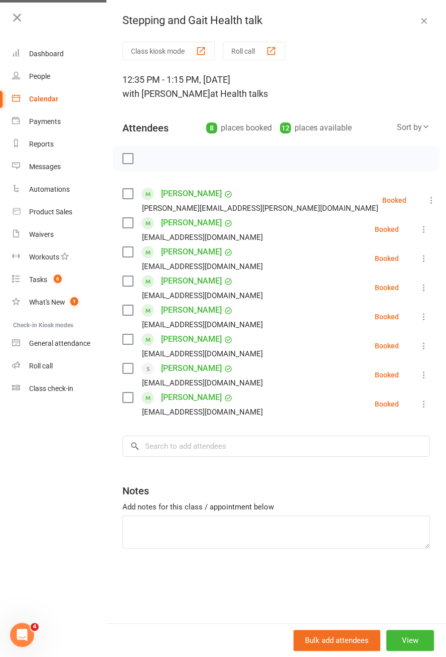 The height and width of the screenshot is (657, 446). What do you see at coordinates (38, 280) in the screenshot?
I see `div: Tasks` at bounding box center [38, 280].